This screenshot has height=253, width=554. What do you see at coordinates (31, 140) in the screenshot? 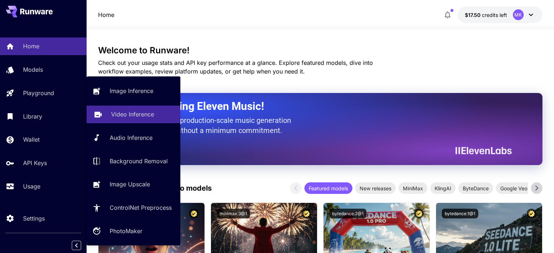
I see `p: Wallet` at bounding box center [31, 140].